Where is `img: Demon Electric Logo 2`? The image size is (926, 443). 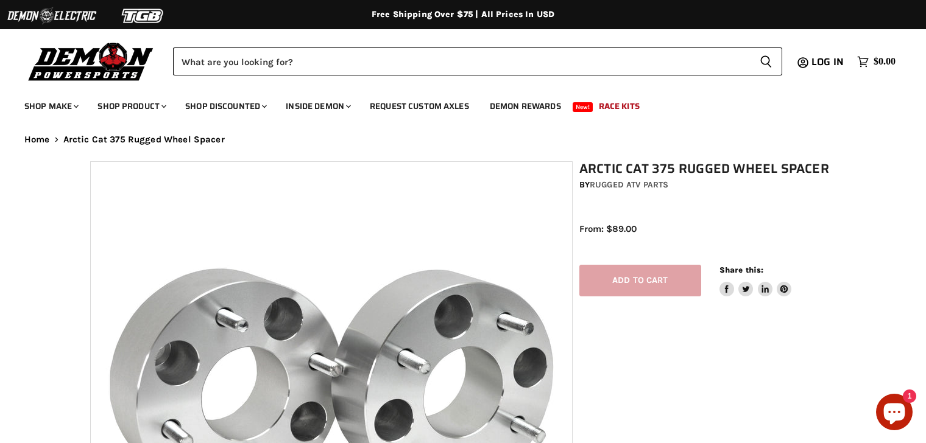 img: Demon Electric Logo 2 is located at coordinates (52, 16).